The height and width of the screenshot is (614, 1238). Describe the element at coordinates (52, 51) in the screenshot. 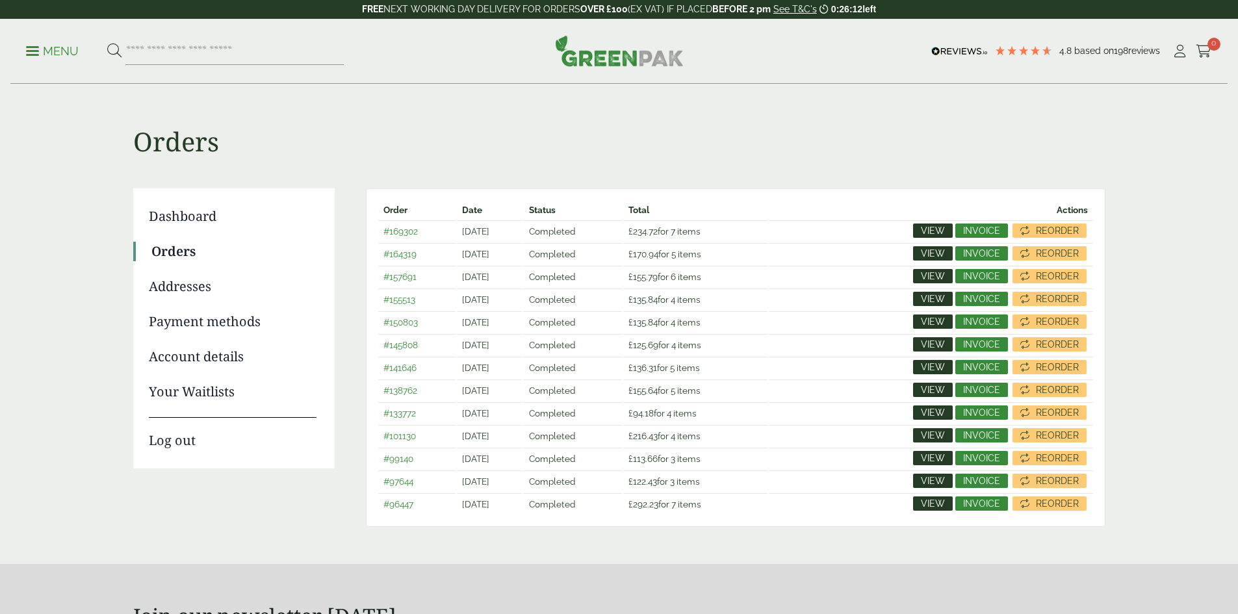

I see `p: Menu` at that location.